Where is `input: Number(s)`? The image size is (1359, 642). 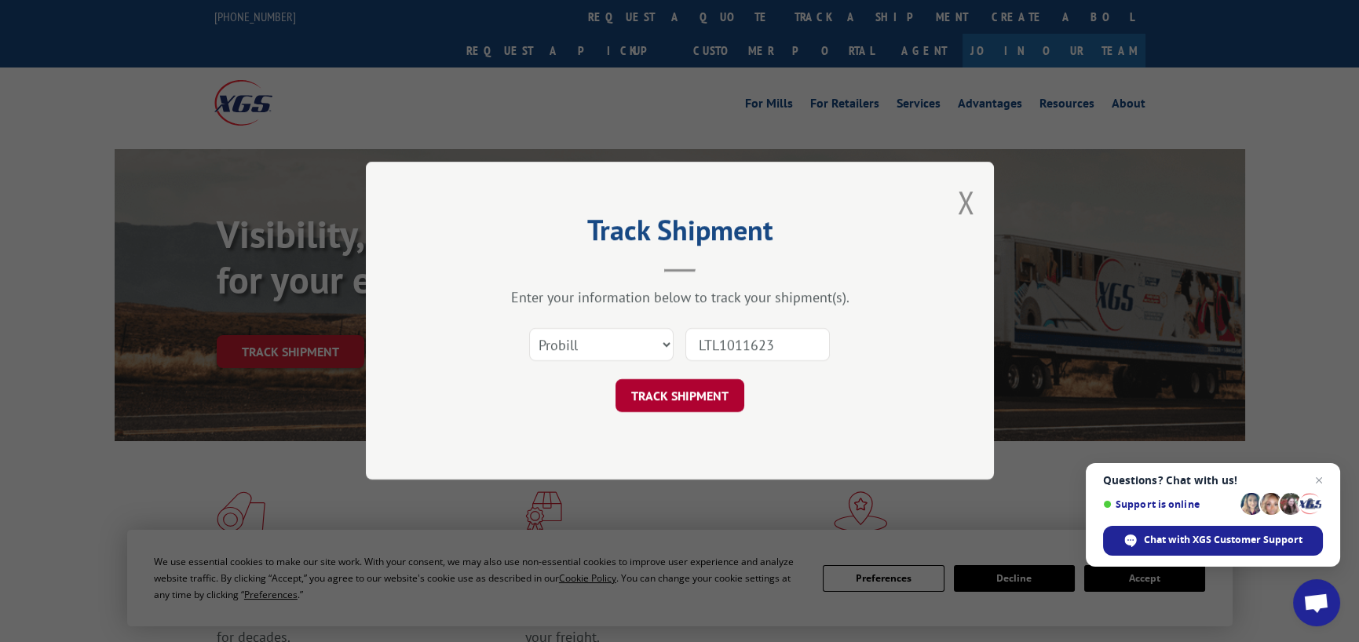 input: Number(s) is located at coordinates (758, 346).